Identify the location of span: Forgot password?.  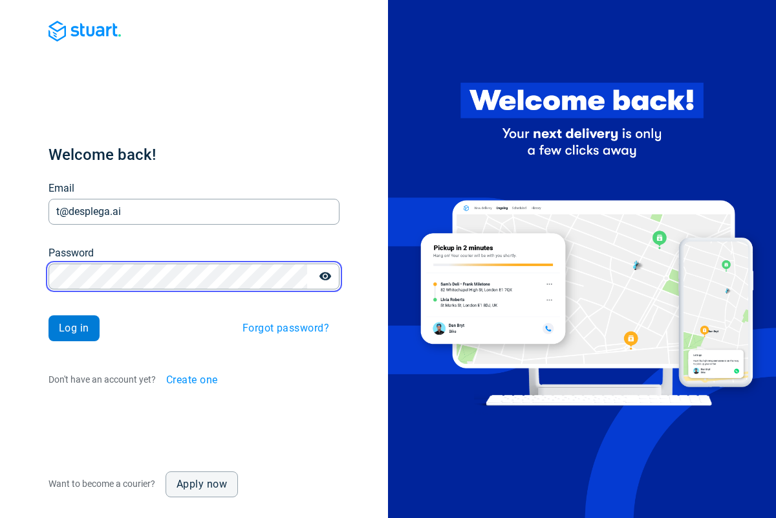
(286, 328).